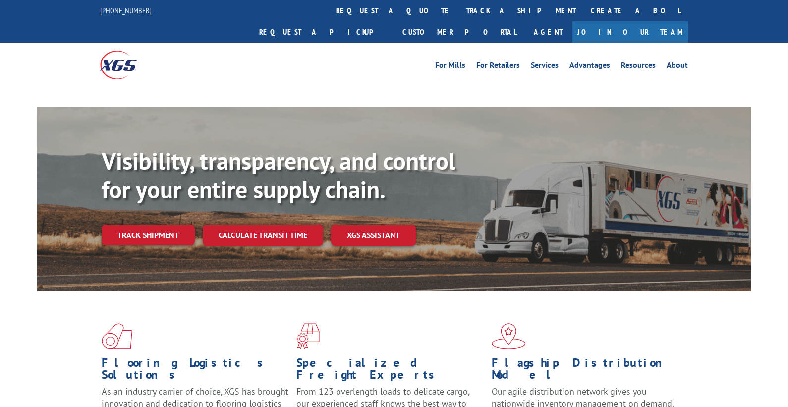 This screenshot has width=788, height=407. Describe the element at coordinates (390, 371) in the screenshot. I see `h1: Specialized Freight Experts` at that location.